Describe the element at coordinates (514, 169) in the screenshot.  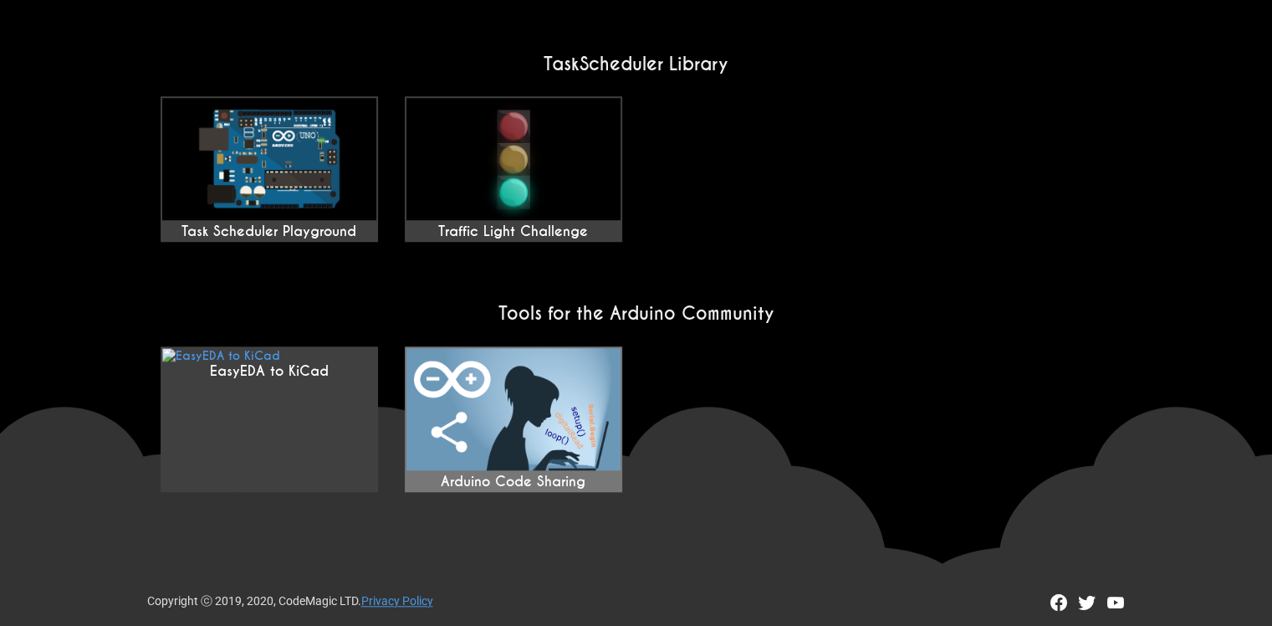
I see `a: Traffic Light Challenge` at that location.